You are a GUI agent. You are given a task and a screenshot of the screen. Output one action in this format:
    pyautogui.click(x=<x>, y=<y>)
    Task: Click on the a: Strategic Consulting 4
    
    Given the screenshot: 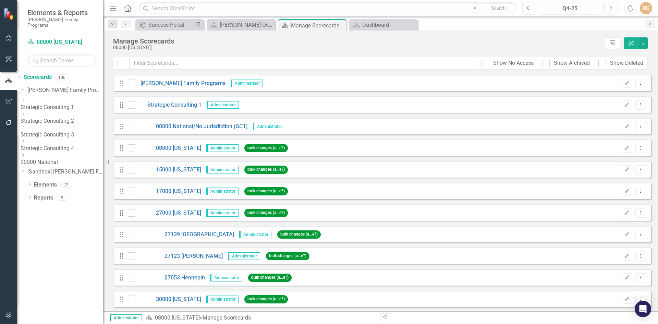 What is the action you would take?
    pyautogui.click(x=62, y=148)
    